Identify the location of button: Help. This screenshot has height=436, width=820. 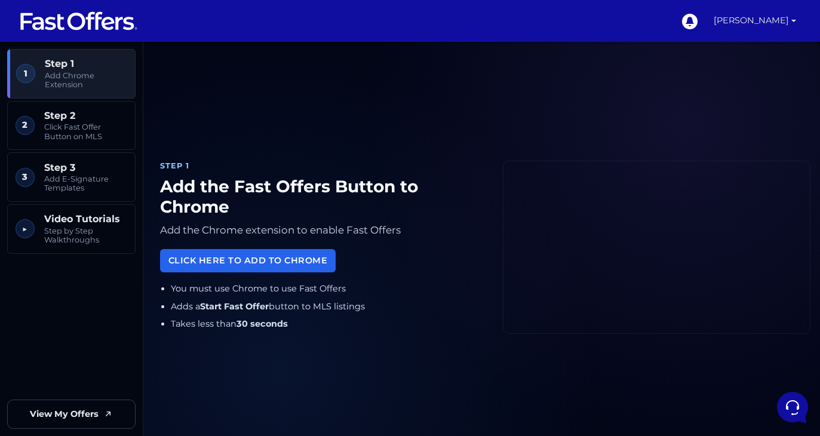
(192, 340).